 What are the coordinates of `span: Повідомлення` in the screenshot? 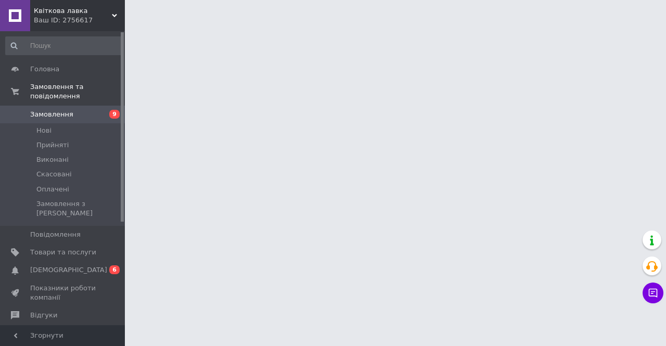 It's located at (55, 235).